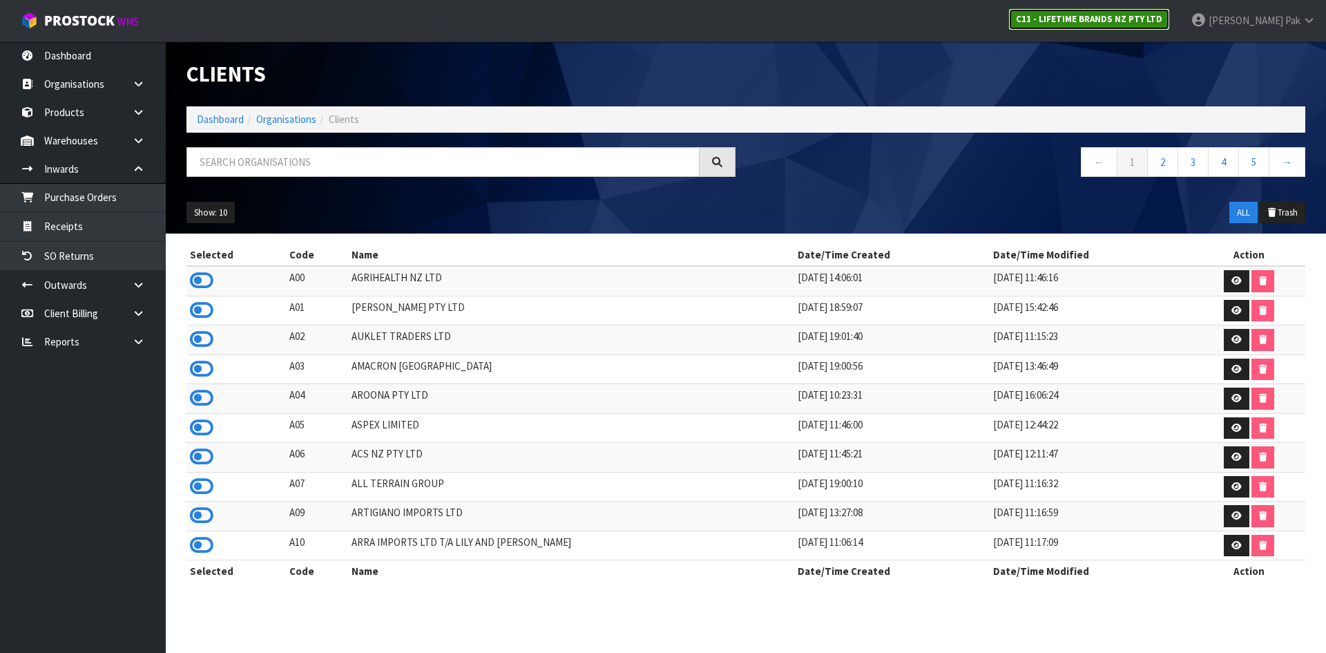  I want to click on a: C11 - LIFETIME BRANDS NZ PTY LTD, so click(1089, 19).